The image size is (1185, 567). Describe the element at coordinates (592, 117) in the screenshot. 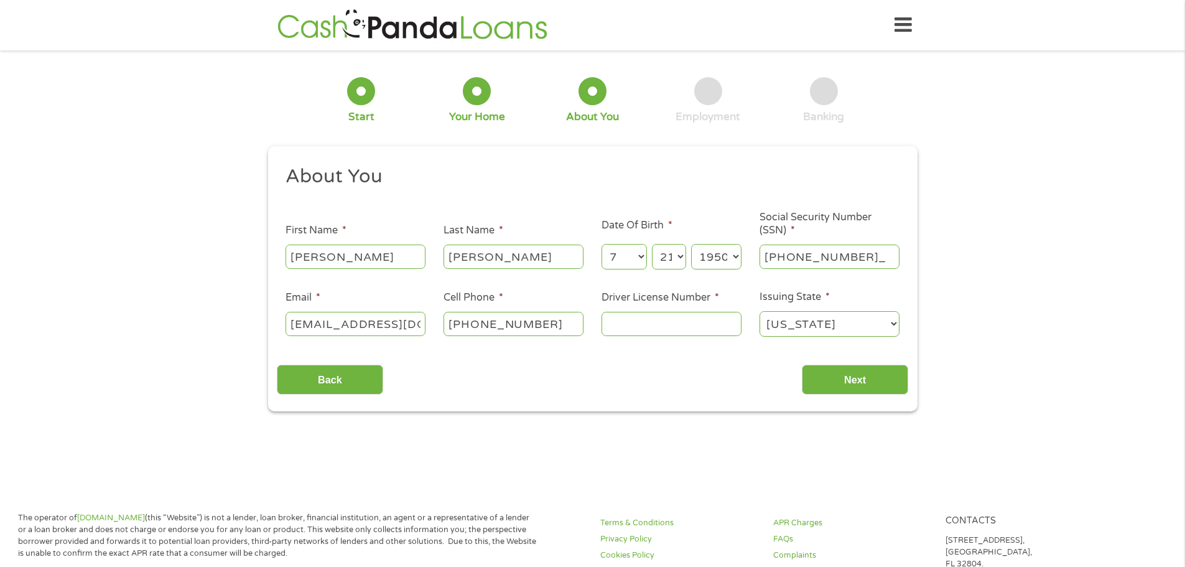

I see `div: About You` at that location.